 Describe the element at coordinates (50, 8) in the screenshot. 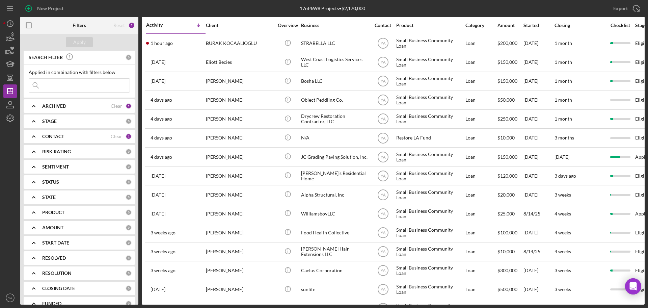

I see `div: New Project` at that location.